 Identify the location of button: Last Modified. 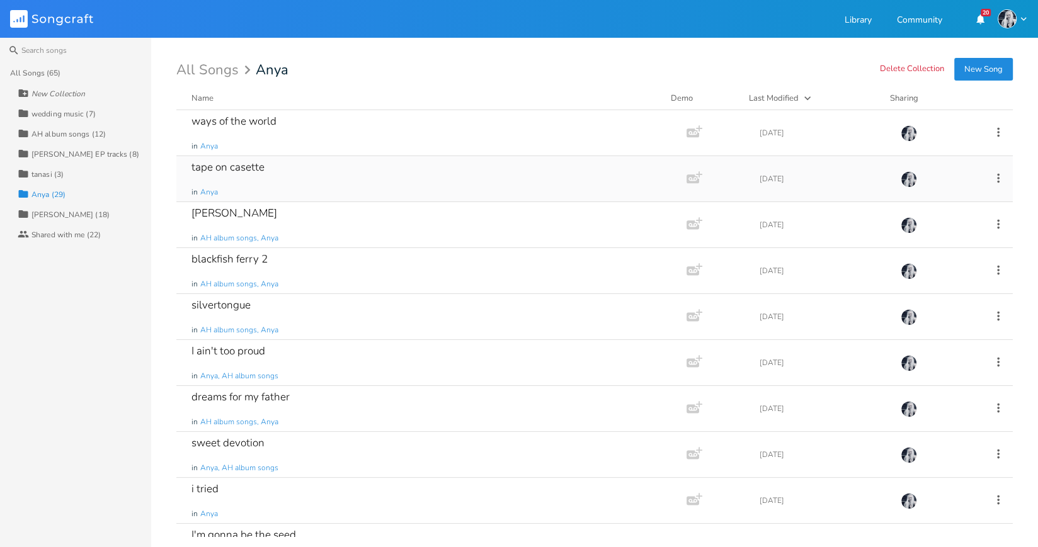
(812, 98).